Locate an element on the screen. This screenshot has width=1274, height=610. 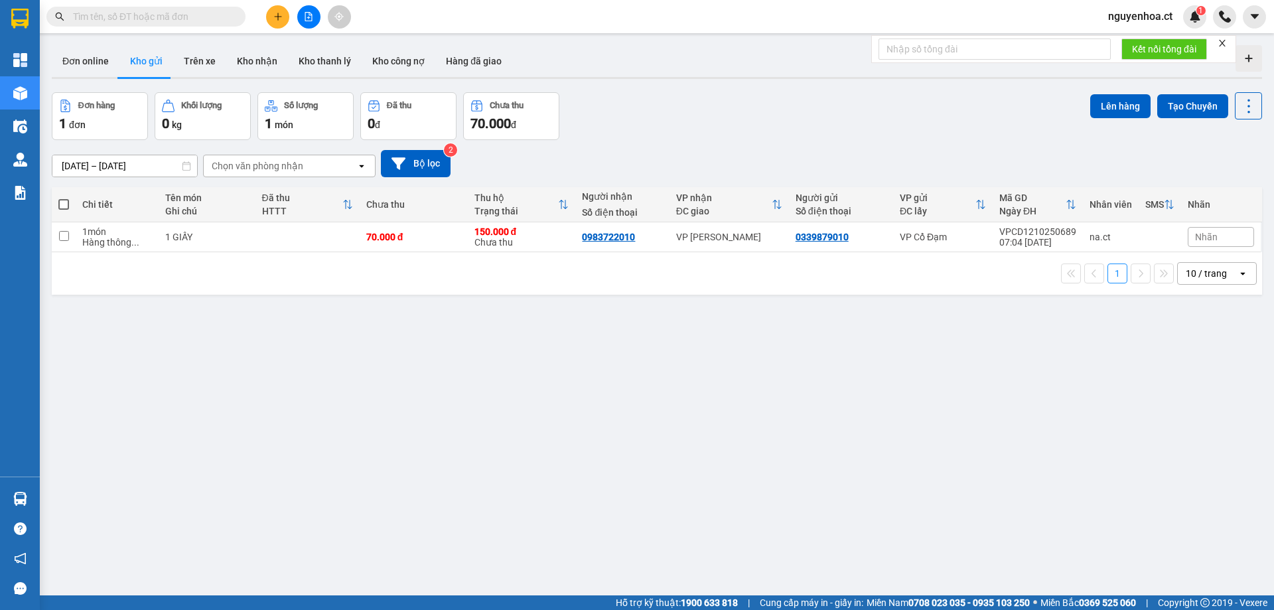
div: Số lượng is located at coordinates (301, 106).